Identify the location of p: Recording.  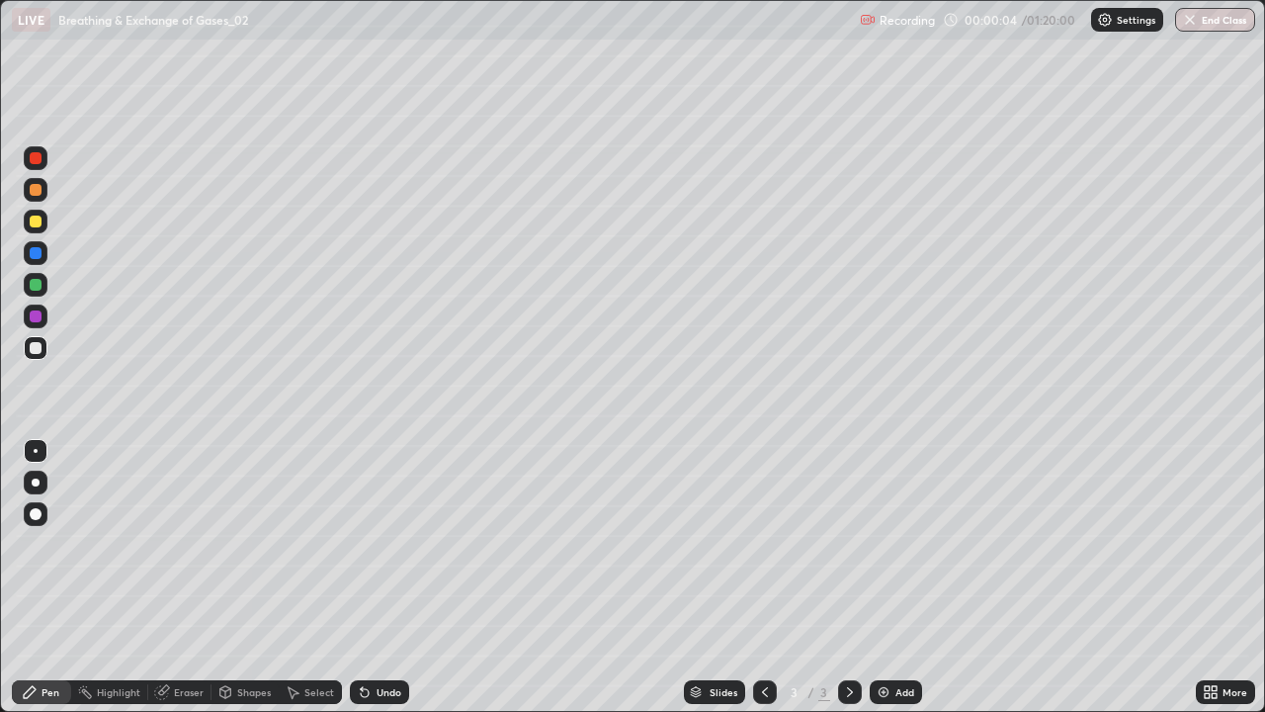
(907, 20).